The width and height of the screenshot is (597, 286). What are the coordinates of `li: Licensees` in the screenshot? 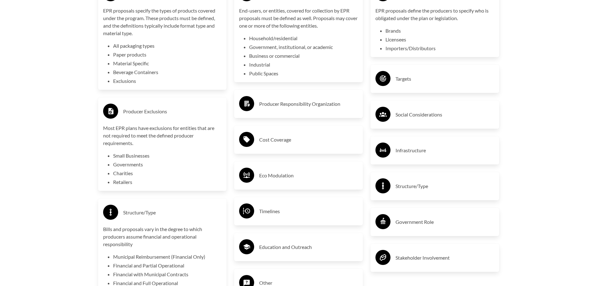 It's located at (440, 39).